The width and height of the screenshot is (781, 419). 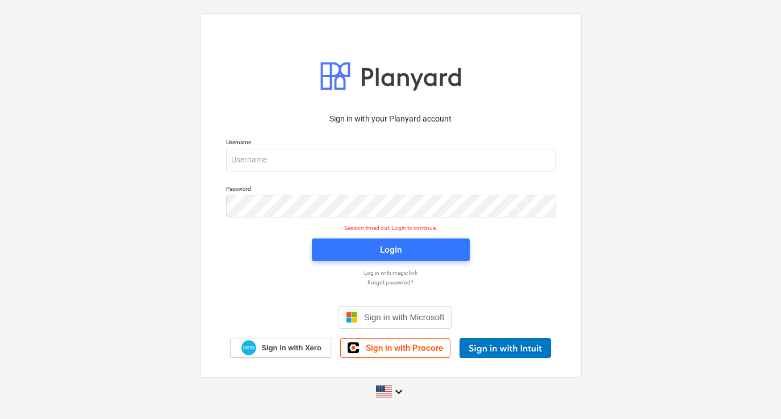 What do you see at coordinates (391, 282) in the screenshot?
I see `a: Forgot password?` at bounding box center [391, 282].